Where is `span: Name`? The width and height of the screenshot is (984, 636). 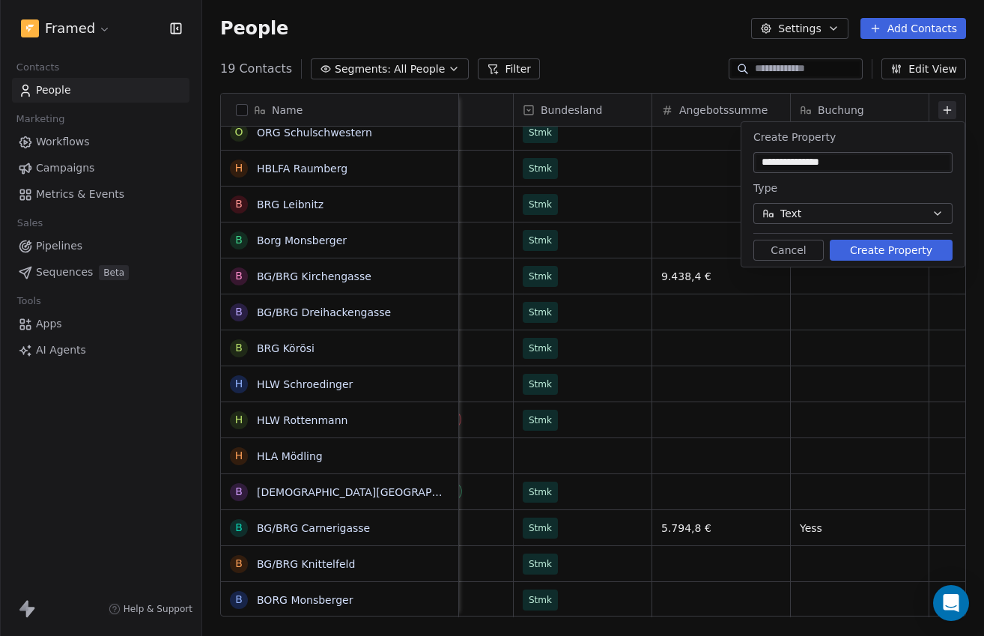
span: Name is located at coordinates (287, 110).